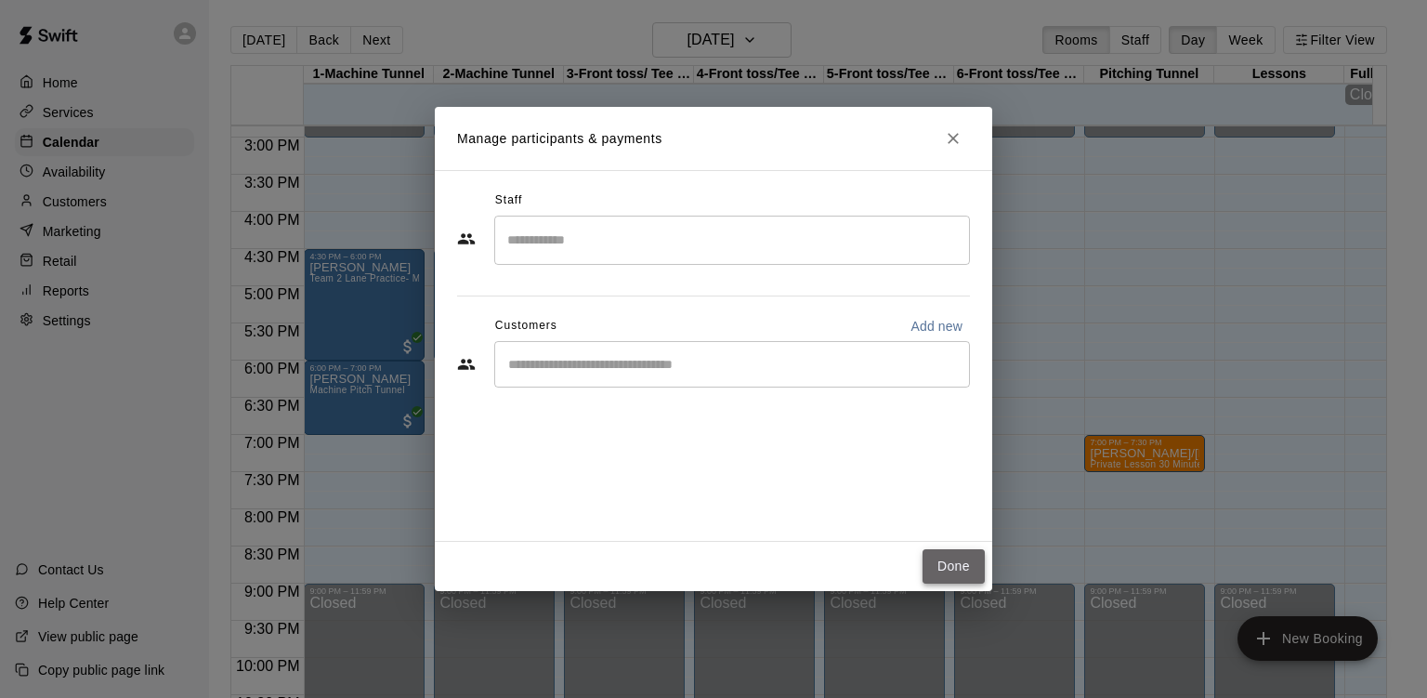  What do you see at coordinates (937, 326) in the screenshot?
I see `button: Add new` at bounding box center [937, 326].